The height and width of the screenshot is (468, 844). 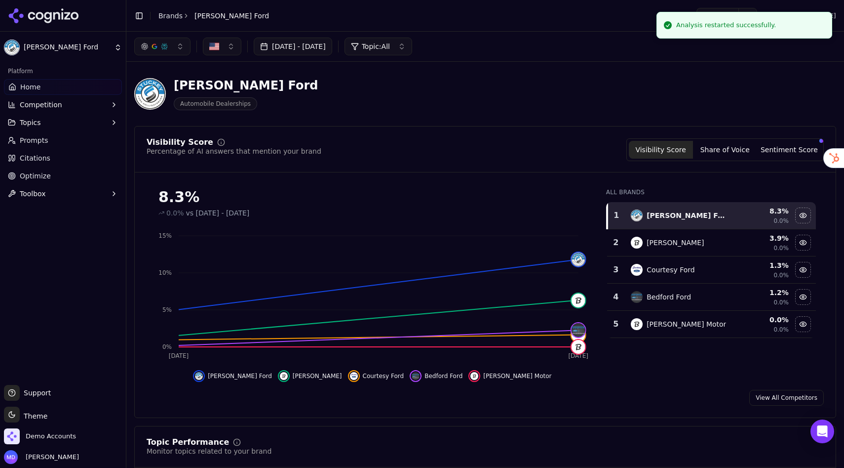 What do you see at coordinates (165, 273) in the screenshot?
I see `tspan: 10%` at bounding box center [165, 273].